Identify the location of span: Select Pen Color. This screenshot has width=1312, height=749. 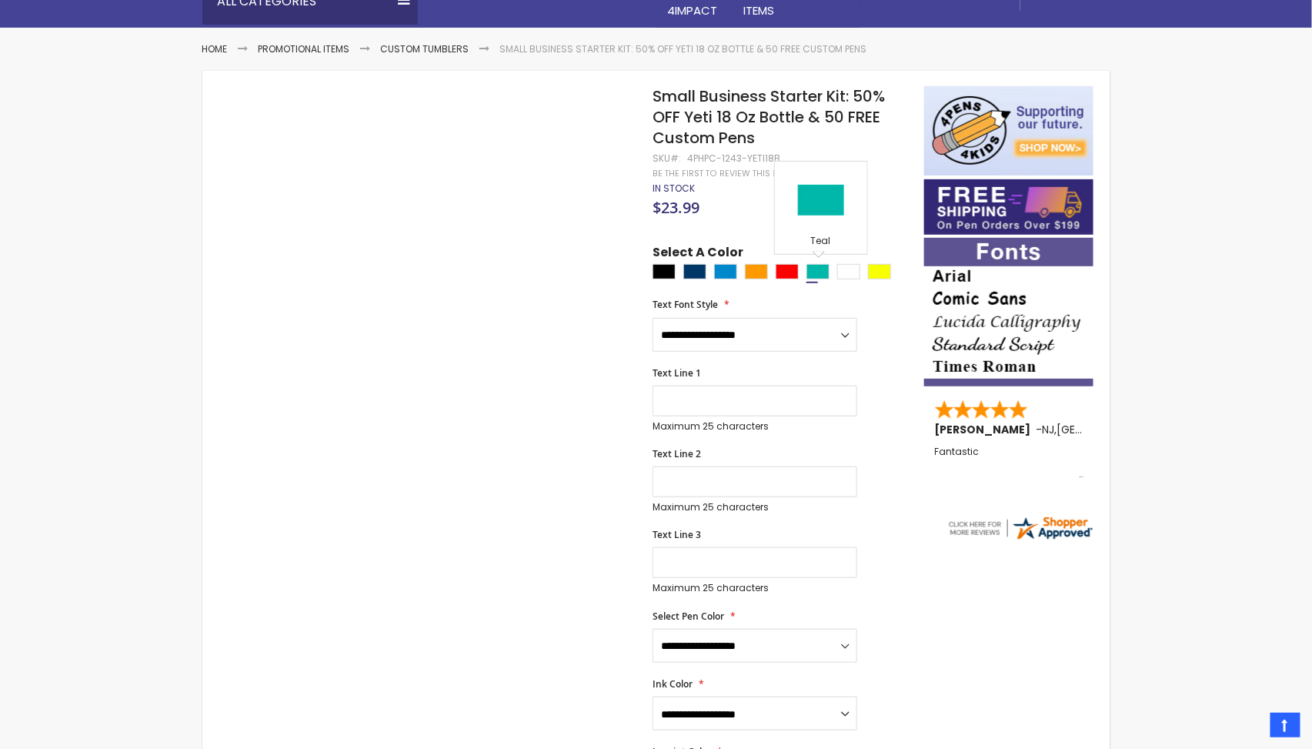
(688, 615).